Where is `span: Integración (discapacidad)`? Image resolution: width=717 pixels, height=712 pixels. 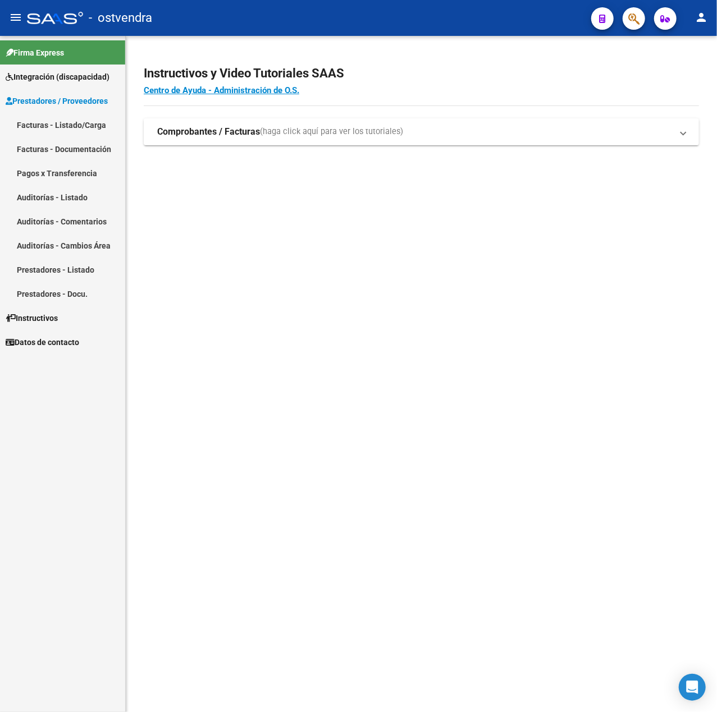 span: Integración (discapacidad) is located at coordinates (57, 77).